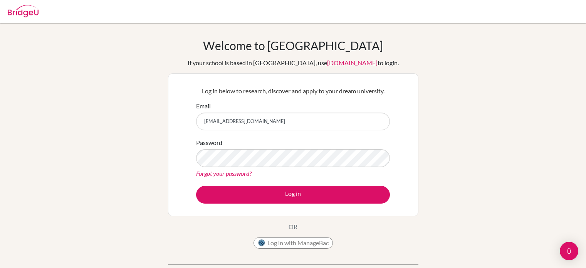 This screenshot has height=268, width=586. Describe the element at coordinates (293, 227) in the screenshot. I see `p: OR` at that location.